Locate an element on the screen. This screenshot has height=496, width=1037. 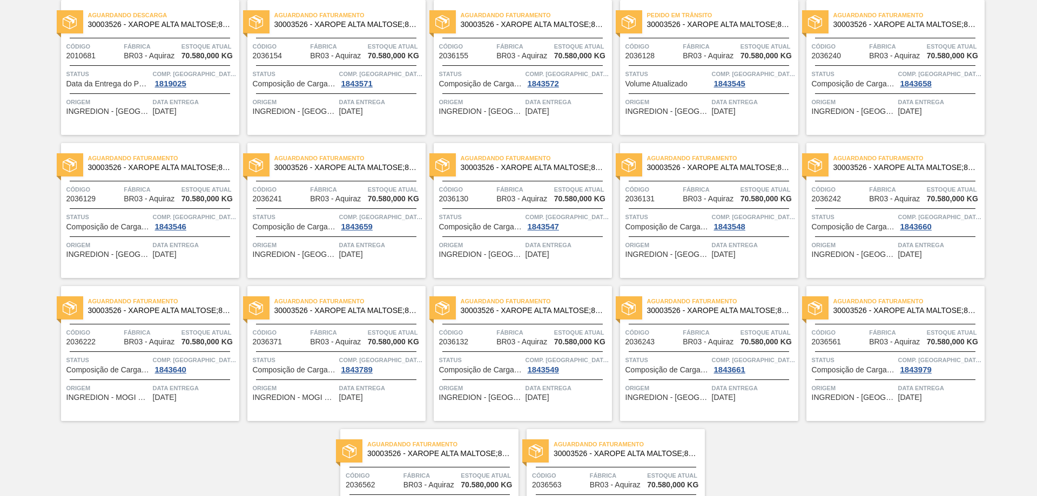
div: 1843661 is located at coordinates (729, 370).